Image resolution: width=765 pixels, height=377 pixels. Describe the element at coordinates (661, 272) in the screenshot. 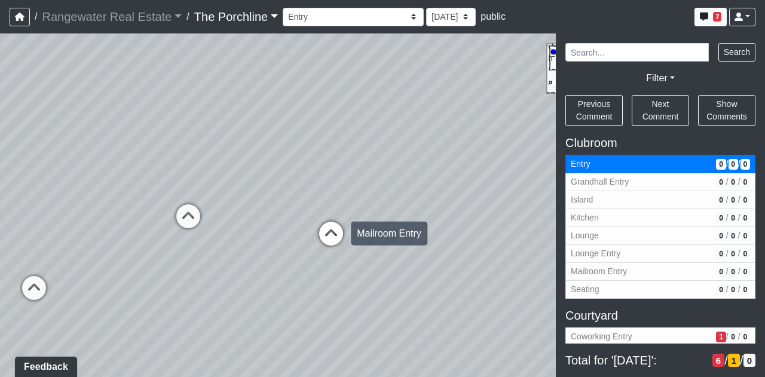

I see `button: Mailroom Entry0/0/0` at that location.